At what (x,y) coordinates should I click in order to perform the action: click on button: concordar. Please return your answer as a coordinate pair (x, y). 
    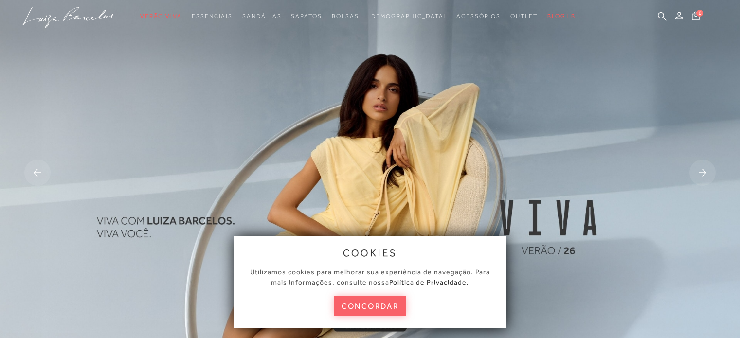
    Looking at the image, I should click on (370, 306).